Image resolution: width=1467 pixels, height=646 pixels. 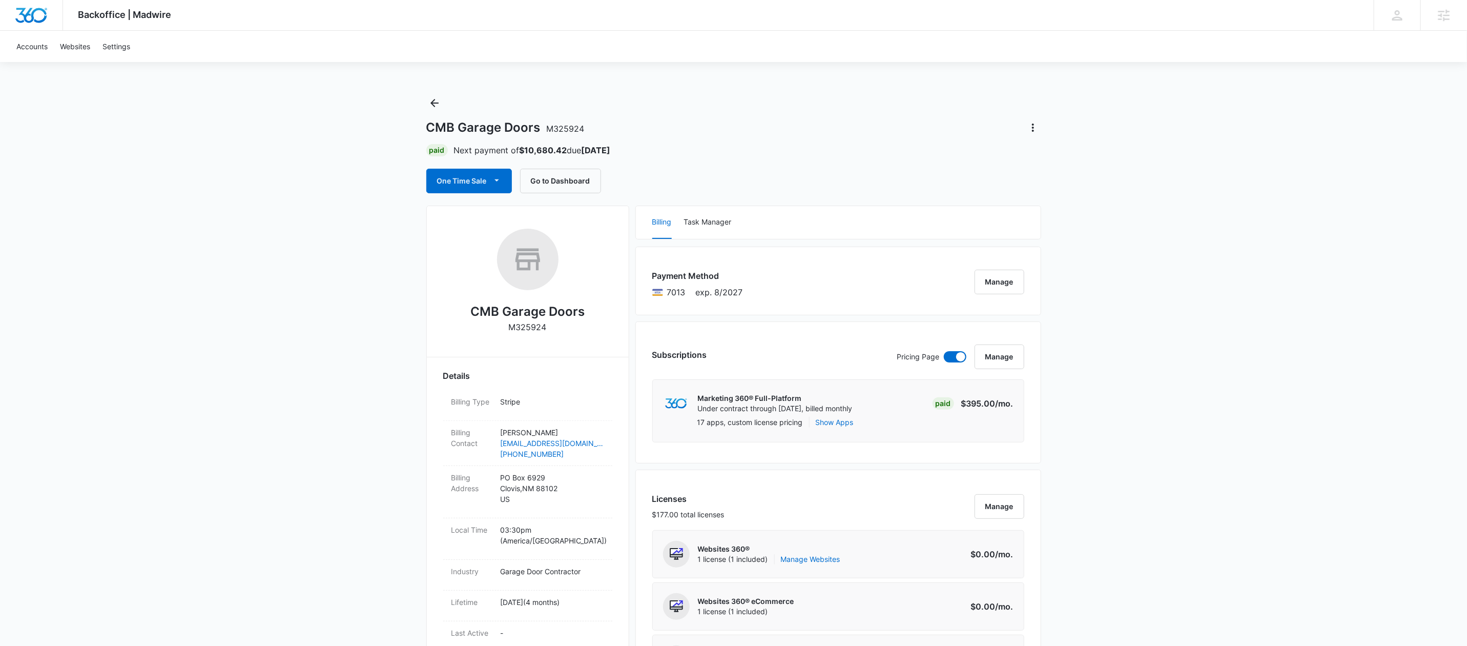 What do you see at coordinates (662, 222) in the screenshot?
I see `button: Billing` at bounding box center [662, 222].